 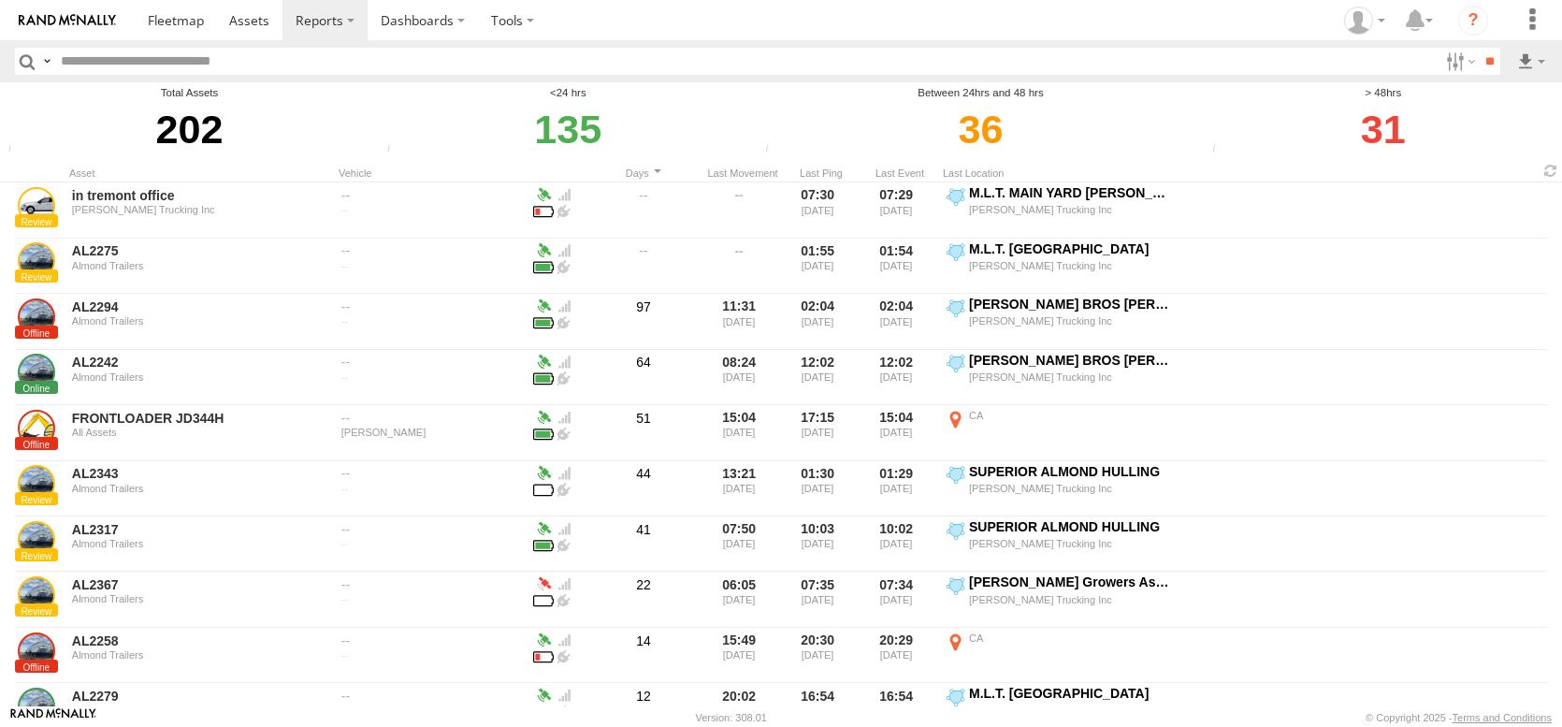 I want to click on a: Terms and Conditions, so click(x=1502, y=717).